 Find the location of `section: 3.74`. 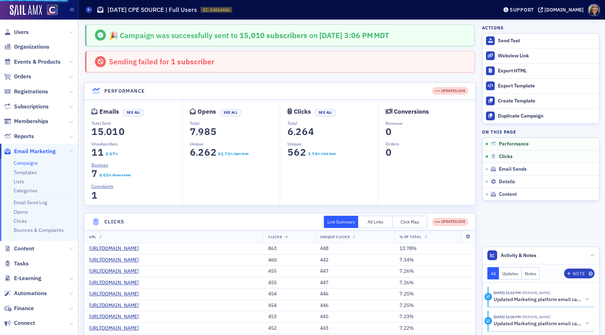

section: 3.74 is located at coordinates (312, 154).